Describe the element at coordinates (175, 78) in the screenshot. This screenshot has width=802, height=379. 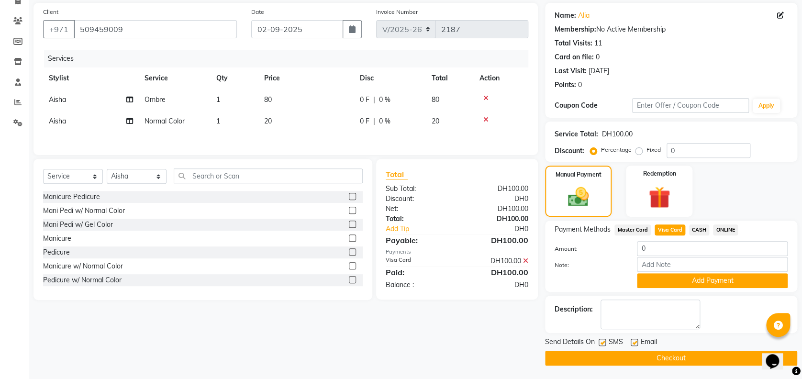
I see `th: Service` at that location.